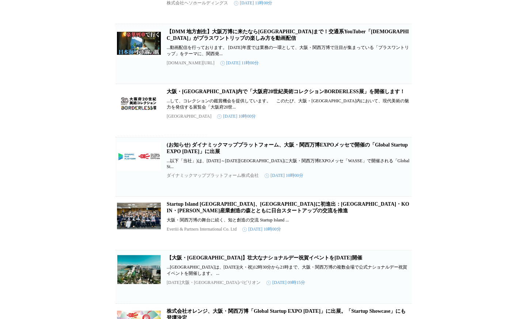 This screenshot has height=319, width=527. I want to click on p: ダイナミックマッププラットフォーム株式会社, so click(213, 176).